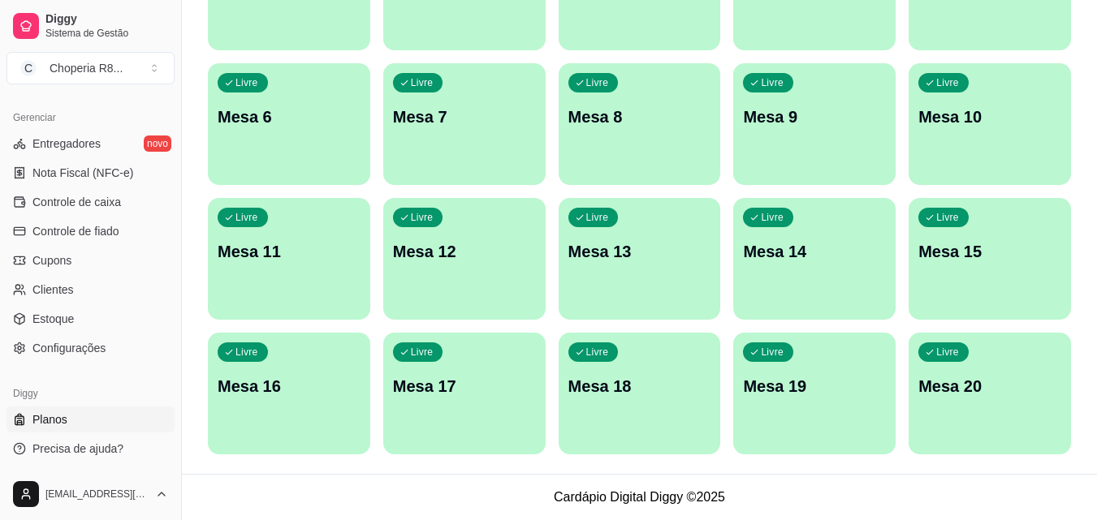  Describe the element at coordinates (640, 259) in the screenshot. I see `button: LivreMesa 13` at that location.